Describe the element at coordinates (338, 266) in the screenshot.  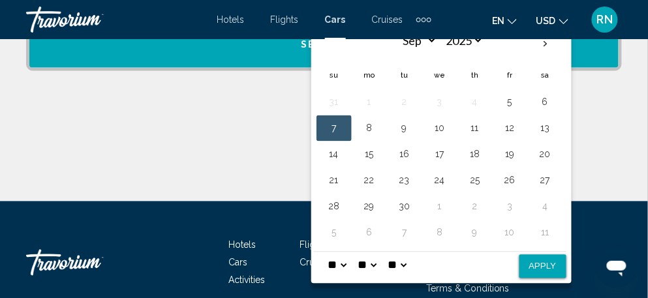
I see `select: Select hour` at that location.